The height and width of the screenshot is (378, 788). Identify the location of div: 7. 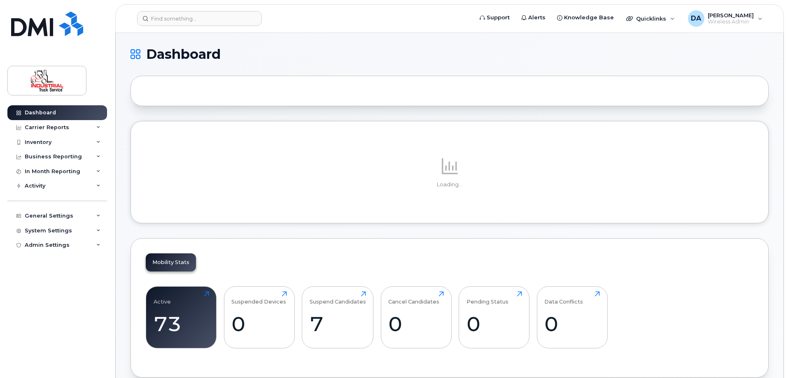
(338, 324).